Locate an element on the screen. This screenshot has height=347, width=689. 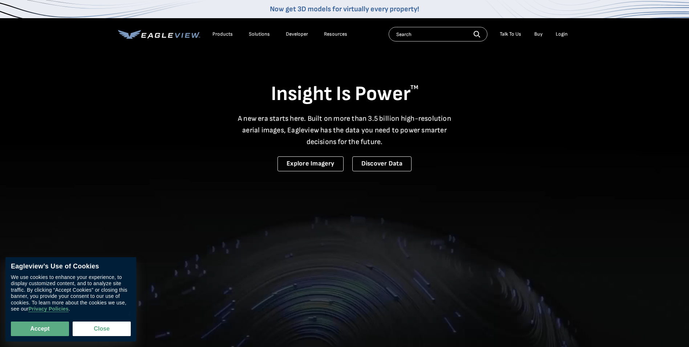
a: Privacy Policies is located at coordinates (48, 309).